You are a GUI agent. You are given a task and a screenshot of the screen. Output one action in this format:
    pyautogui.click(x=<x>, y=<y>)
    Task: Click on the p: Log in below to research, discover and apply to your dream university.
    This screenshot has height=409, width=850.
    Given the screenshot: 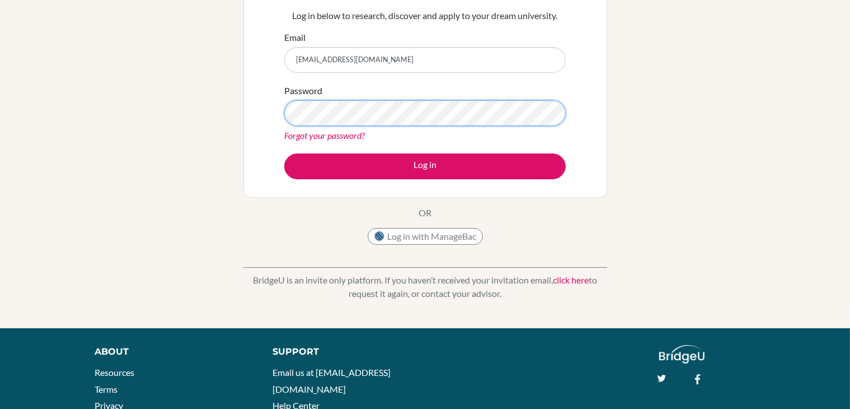 What is the action you would take?
    pyautogui.click(x=425, y=16)
    